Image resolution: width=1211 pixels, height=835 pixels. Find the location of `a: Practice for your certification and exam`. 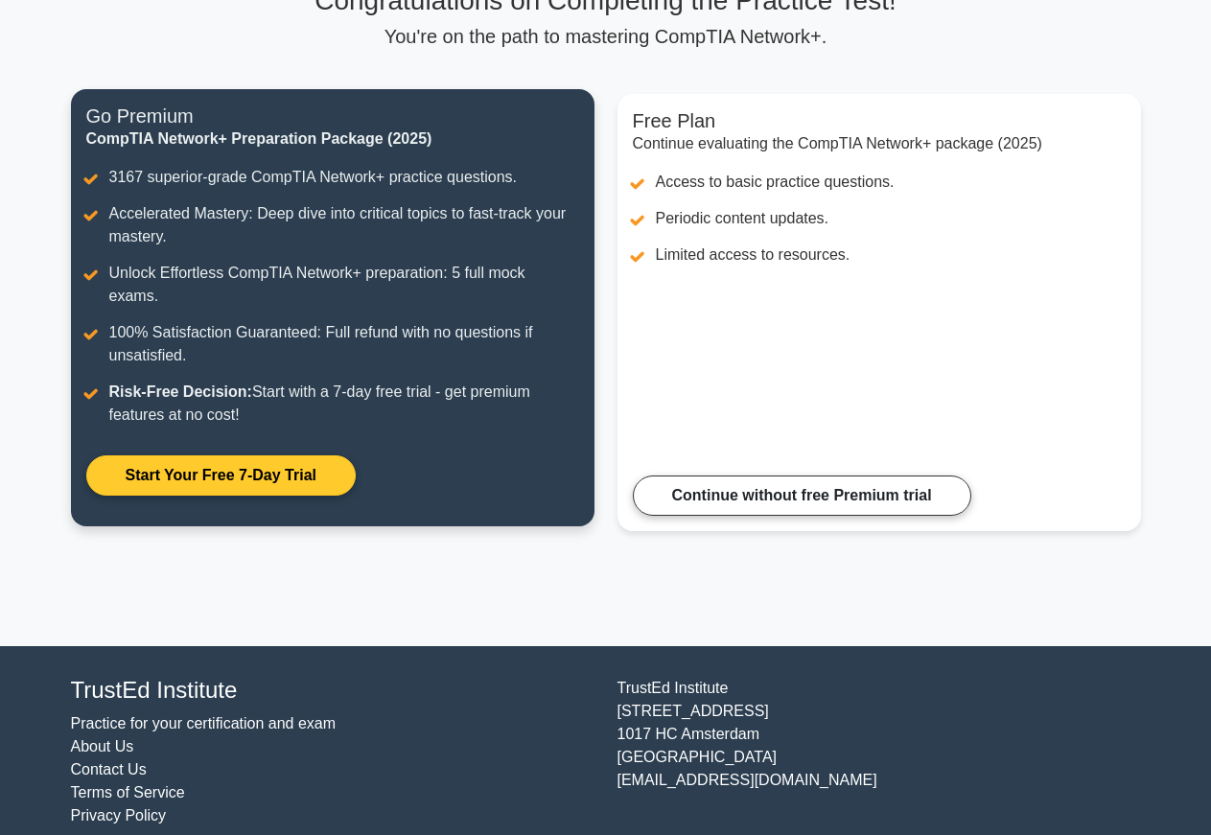

a: Practice for your certification and exam is located at coordinates (203, 723).